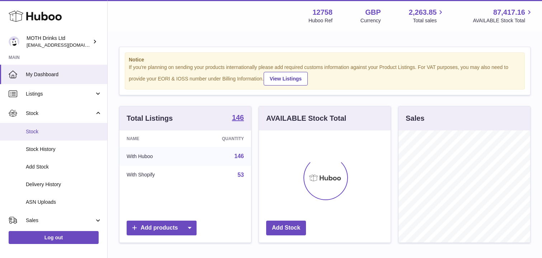 This screenshot has height=258, width=542. I want to click on a: 53, so click(241, 174).